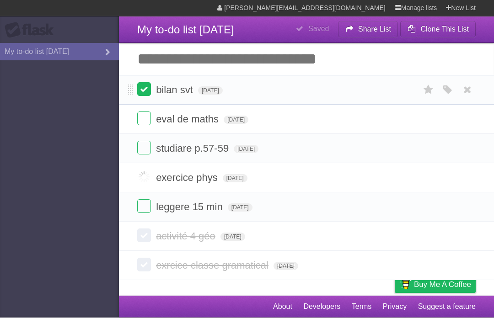 The image size is (494, 318). I want to click on a: About, so click(283, 307).